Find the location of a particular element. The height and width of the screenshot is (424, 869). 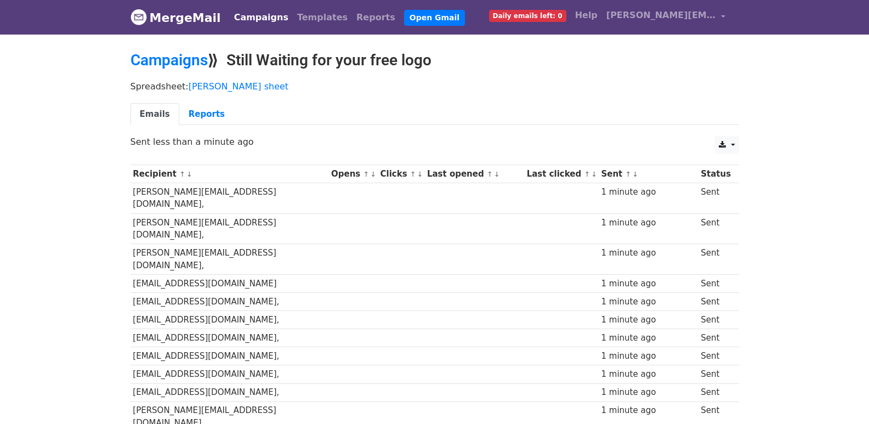

a: Emails is located at coordinates (155, 114).